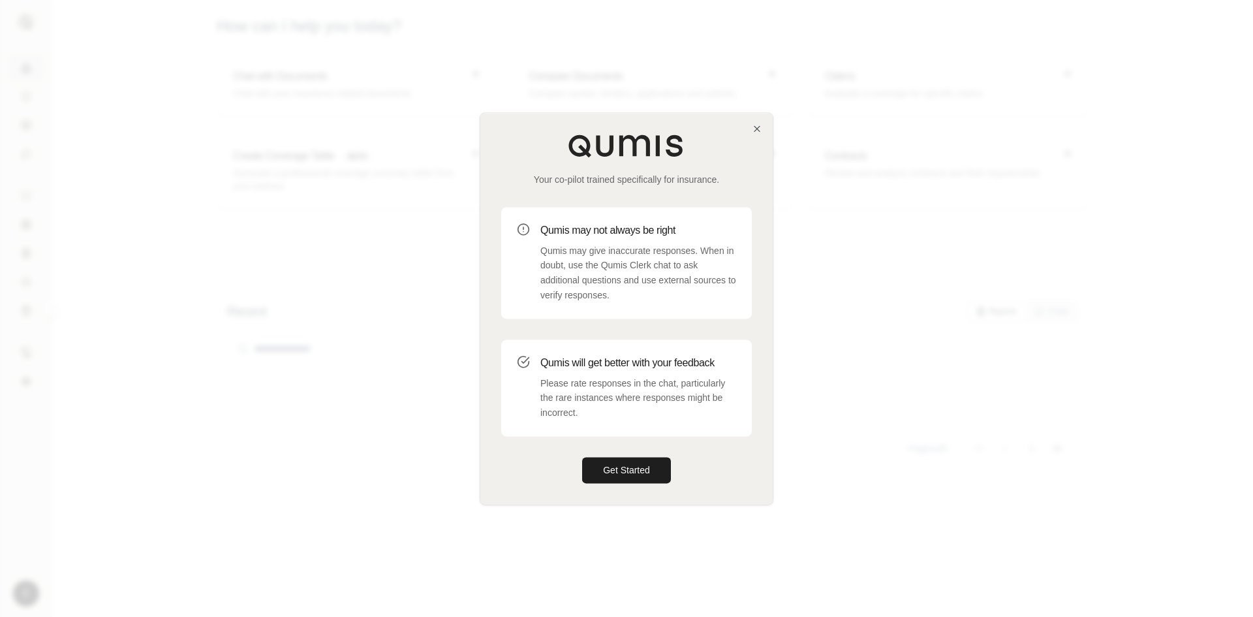  I want to click on p: Please rate responses in the chat, particularly the rare instances where responses might be incor..., so click(638, 398).